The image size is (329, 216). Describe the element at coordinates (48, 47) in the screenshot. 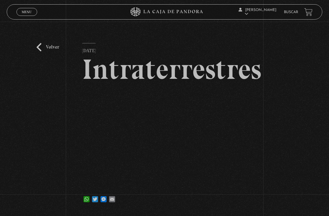

I see `a: Volver` at that location.